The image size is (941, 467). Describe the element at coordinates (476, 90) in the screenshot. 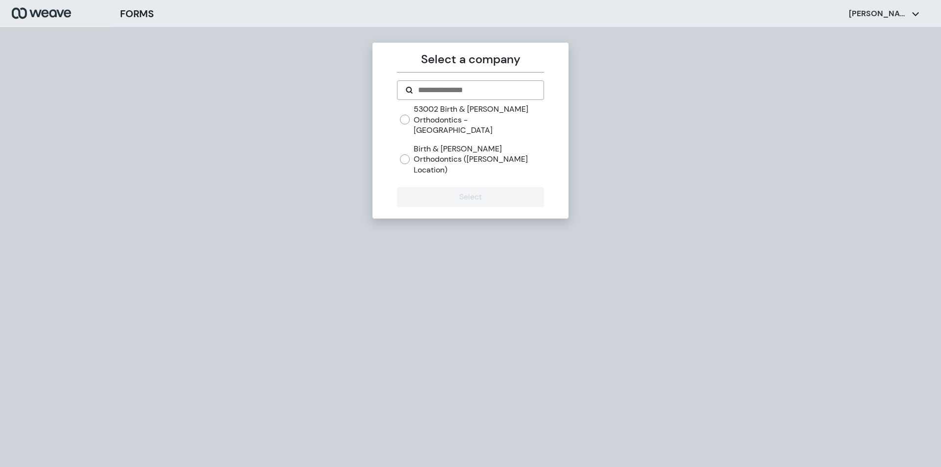

I see `input: Search` at that location.